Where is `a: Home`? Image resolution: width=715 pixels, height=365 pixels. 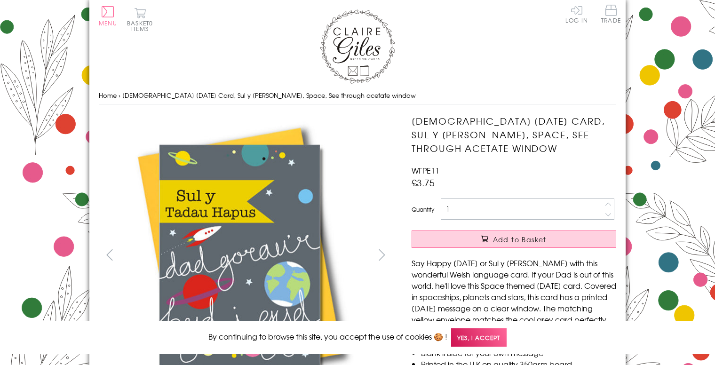 a: Home is located at coordinates (108, 95).